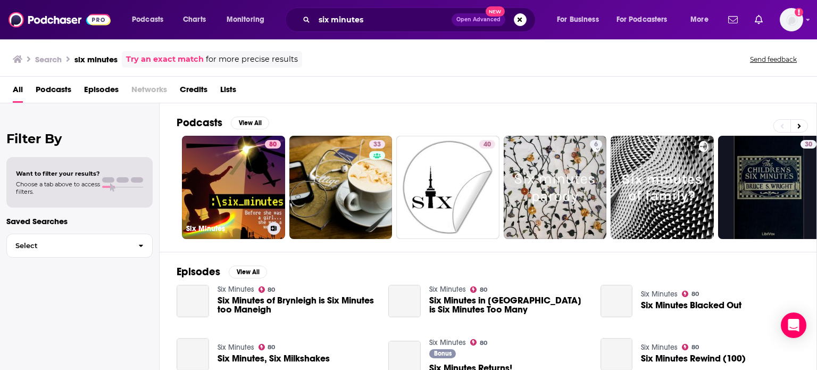  What do you see at coordinates (773, 59) in the screenshot?
I see `button: Send feedback` at bounding box center [773, 59].